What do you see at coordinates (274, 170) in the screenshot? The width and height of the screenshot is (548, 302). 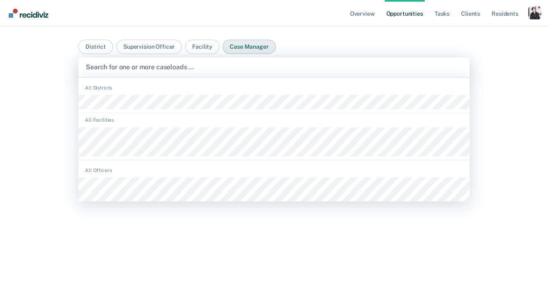 I see `div: All Officers` at bounding box center [274, 170].